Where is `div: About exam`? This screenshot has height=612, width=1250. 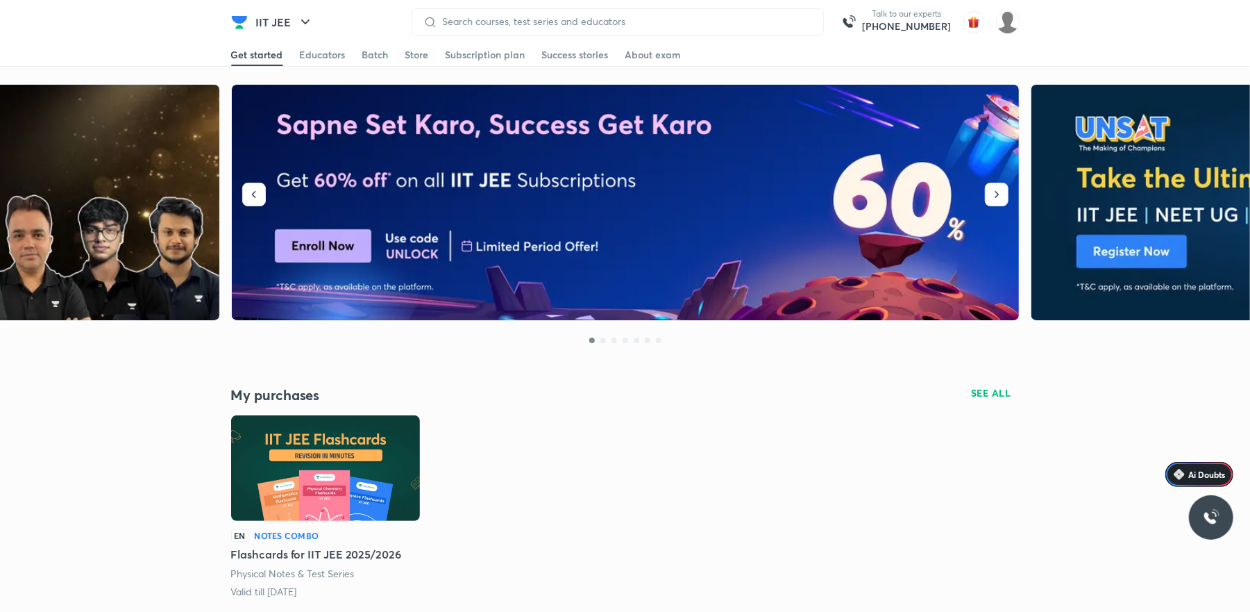 div: About exam is located at coordinates (653, 55).